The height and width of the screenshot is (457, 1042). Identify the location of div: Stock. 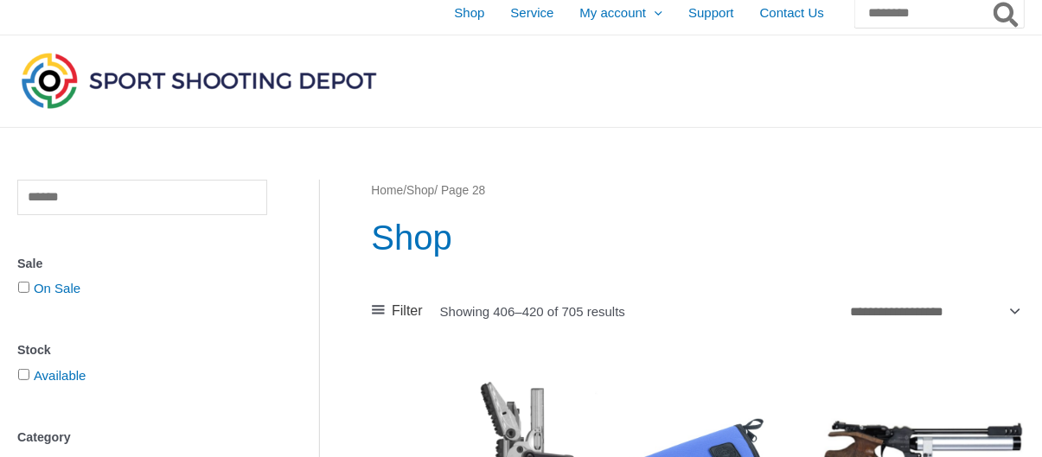
(142, 350).